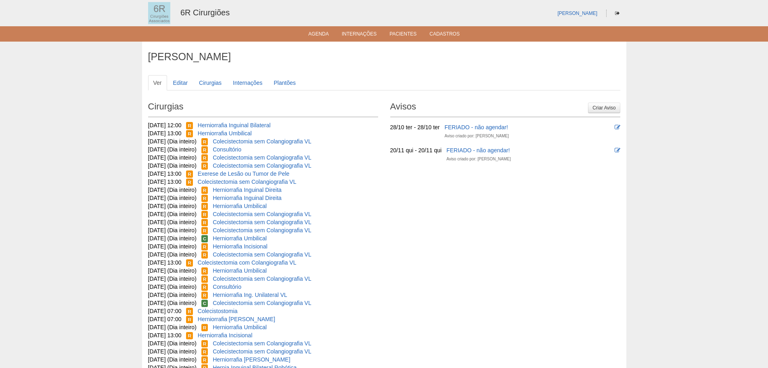 Image resolution: width=768 pixels, height=368 pixels. What do you see at coordinates (157, 83) in the screenshot?
I see `a: Ver` at bounding box center [157, 83].